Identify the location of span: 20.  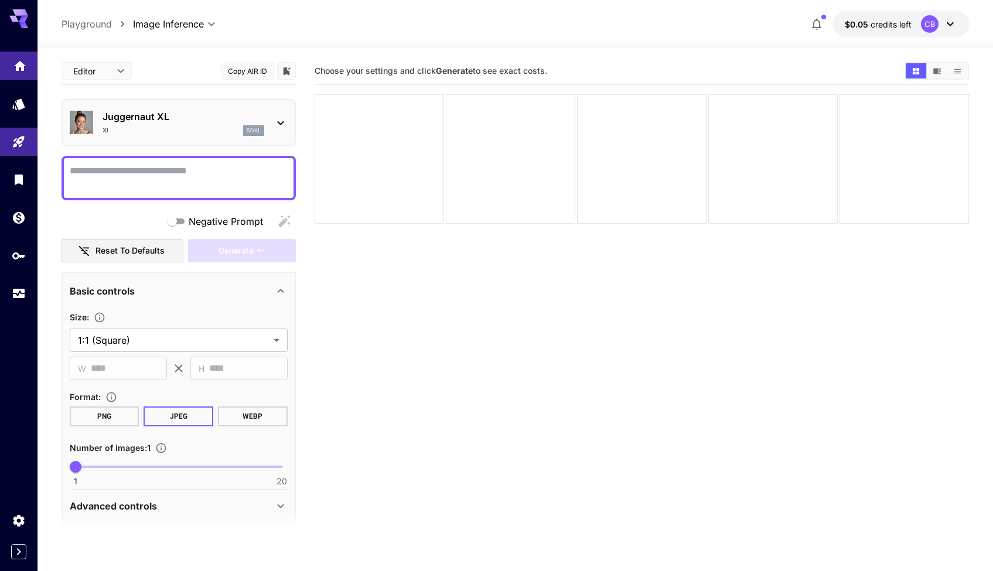
(282, 482).